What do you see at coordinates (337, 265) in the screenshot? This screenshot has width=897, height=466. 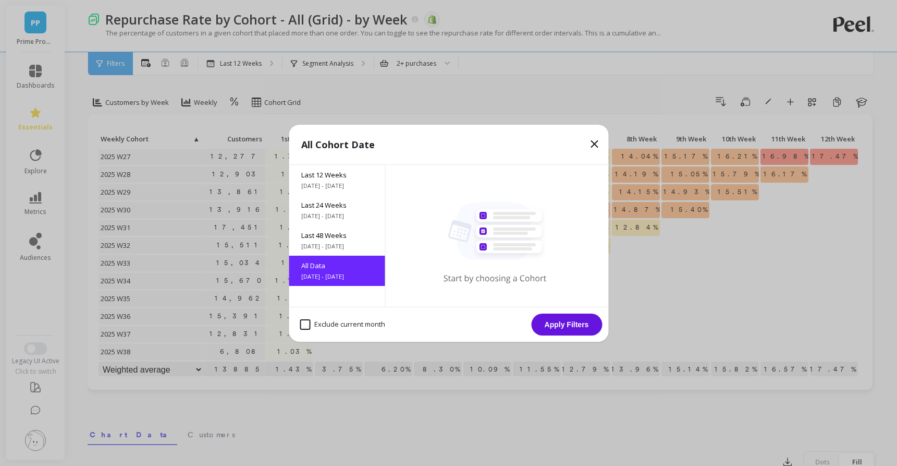 I see `span: All Data` at bounding box center [337, 265].